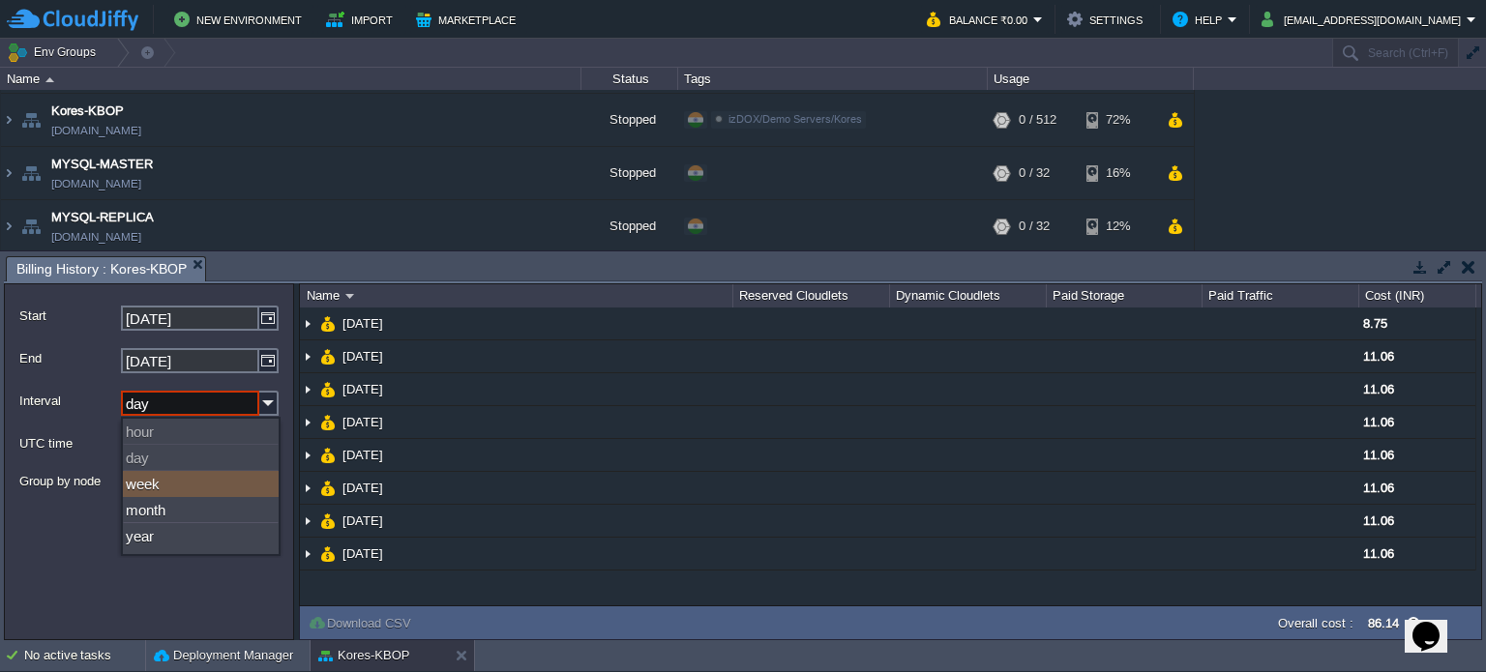 The image size is (1486, 672). Describe the element at coordinates (200, 484) in the screenshot. I see `div: week` at that location.